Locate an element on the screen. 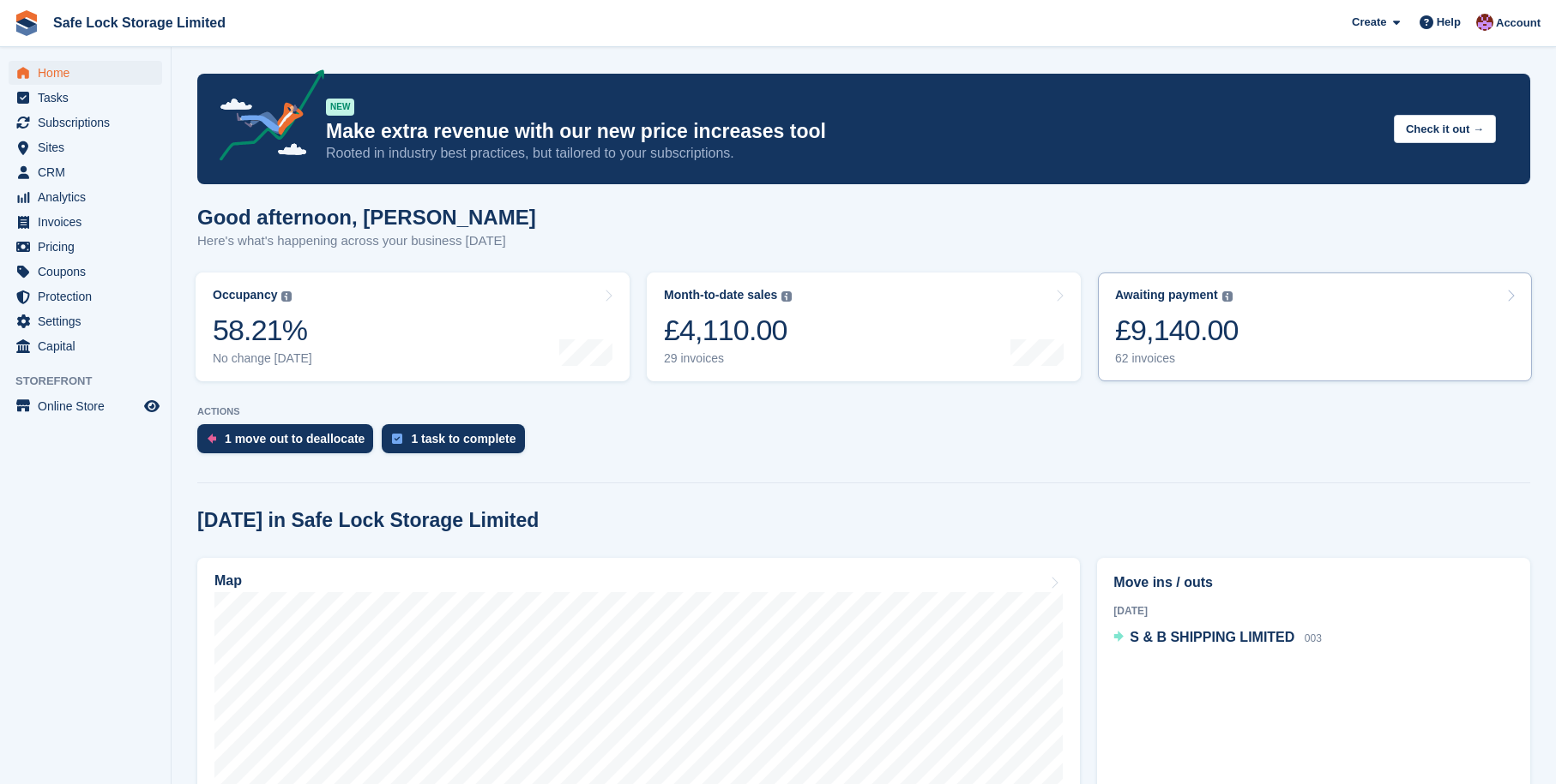 The width and height of the screenshot is (1556, 784). a: Awaiting payment £9,140.00 62 invoices is located at coordinates (1315, 327).